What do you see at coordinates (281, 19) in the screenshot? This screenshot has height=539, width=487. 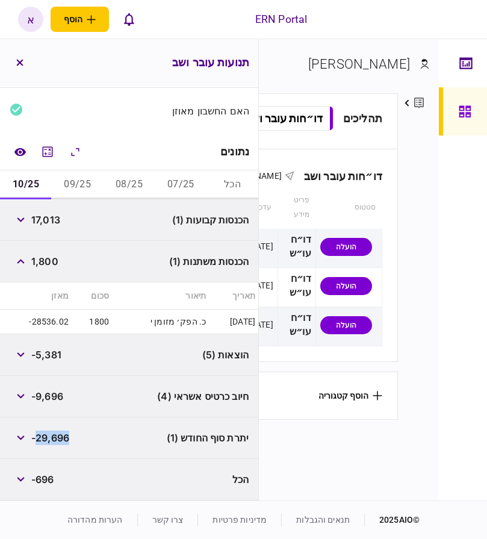 I see `div: ERN Portal` at bounding box center [281, 19].